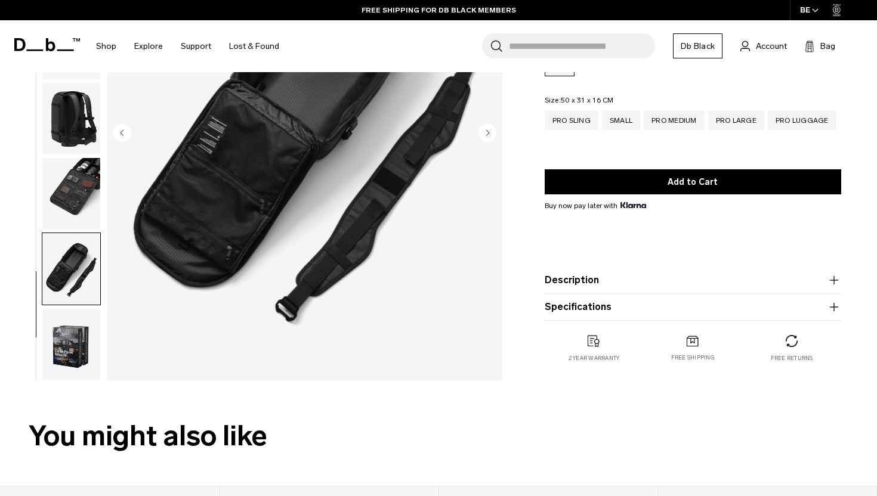  I want to click on a: Pro Luggage, so click(802, 120).